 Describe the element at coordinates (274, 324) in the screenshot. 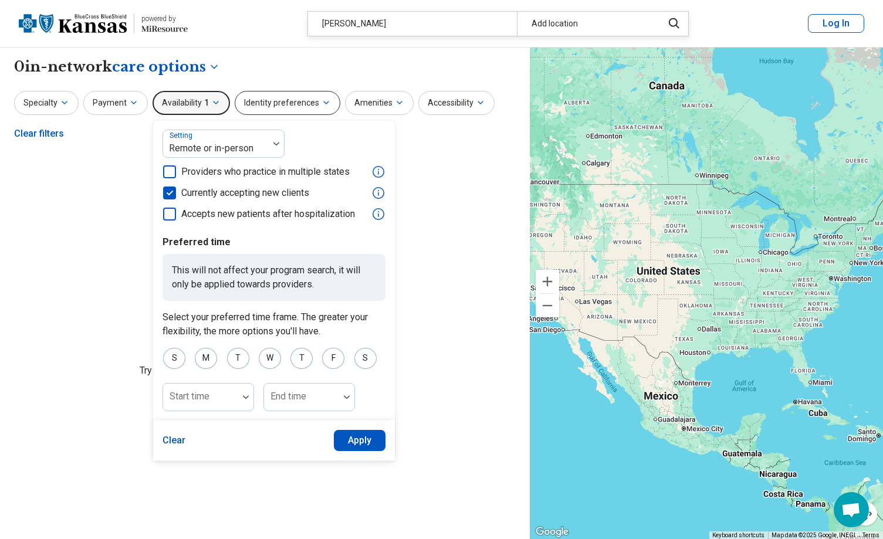

I see `p: Select your preferred time frame. The greater your flexibility, the more options you'll have.` at that location.